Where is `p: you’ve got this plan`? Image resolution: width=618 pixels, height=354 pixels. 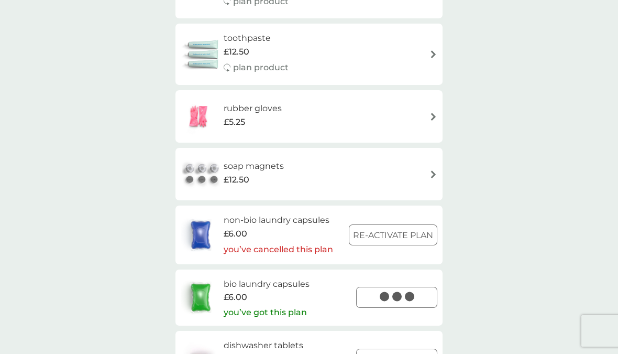
p: you’ve got this plan is located at coordinates (265, 312).